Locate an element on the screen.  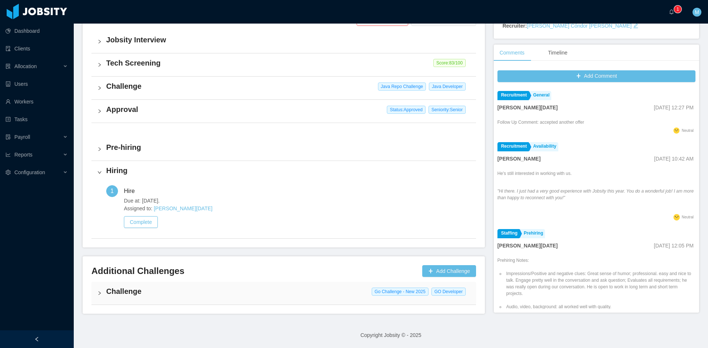
i: icon: edit is located at coordinates (636, 26).